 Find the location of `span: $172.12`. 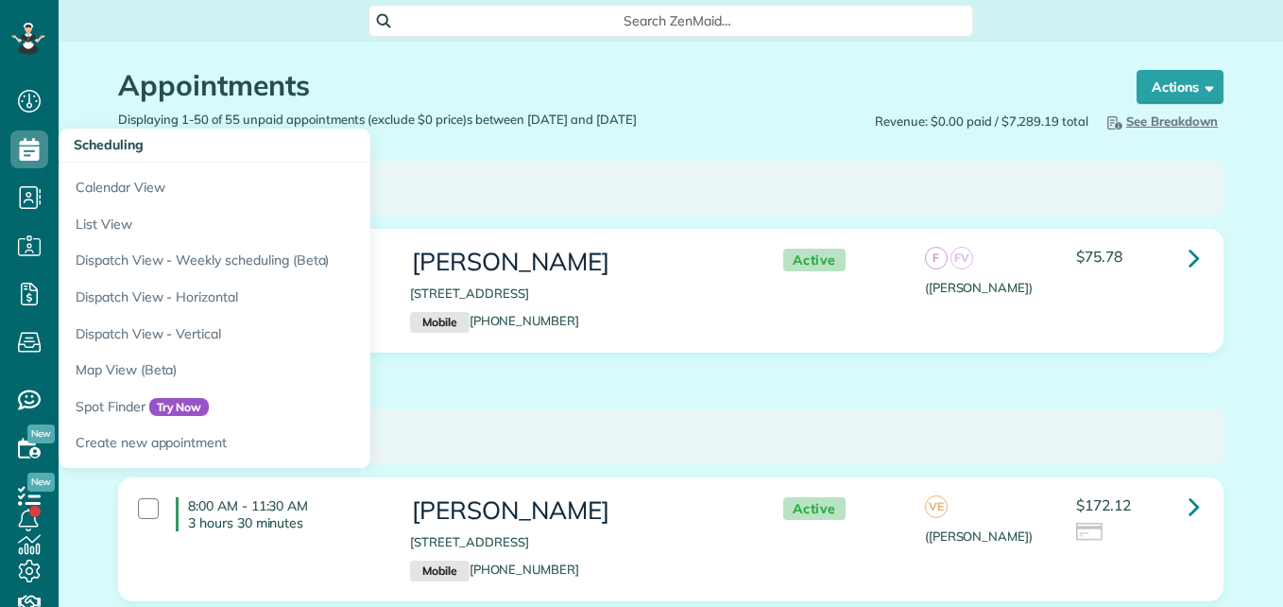

span: $172.12 is located at coordinates (1104, 505).